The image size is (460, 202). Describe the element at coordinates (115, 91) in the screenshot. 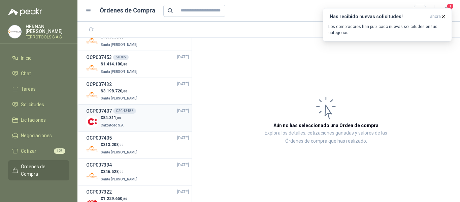

I see `span: 3.198.720` at that location.